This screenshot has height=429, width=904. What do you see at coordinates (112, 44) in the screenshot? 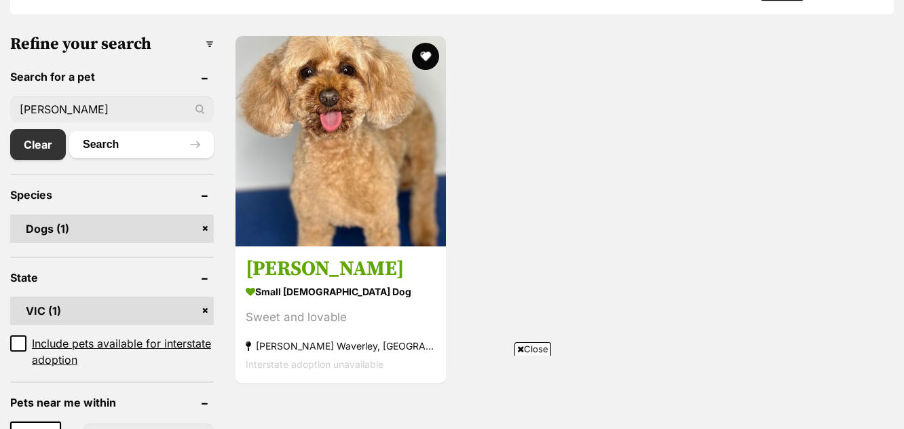
I see `h3: Refine your search` at bounding box center [112, 44].